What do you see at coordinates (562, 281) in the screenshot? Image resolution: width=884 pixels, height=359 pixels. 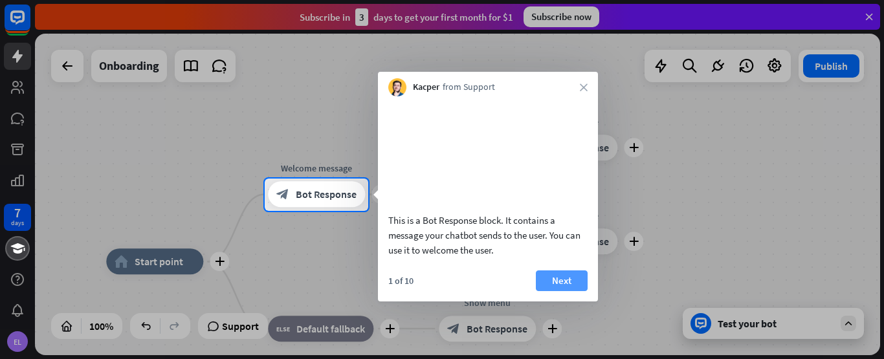 I see `button: Next` at bounding box center [562, 281].